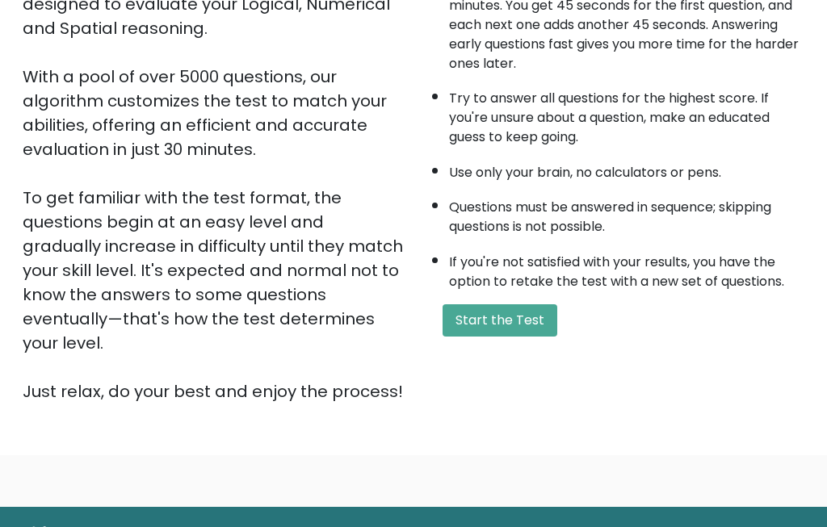 The height and width of the screenshot is (527, 827). What do you see at coordinates (626, 115) in the screenshot?
I see `li: Try to answer all questions for the highest score. If you're unsure about a question, make an edu...` at bounding box center [626, 115].